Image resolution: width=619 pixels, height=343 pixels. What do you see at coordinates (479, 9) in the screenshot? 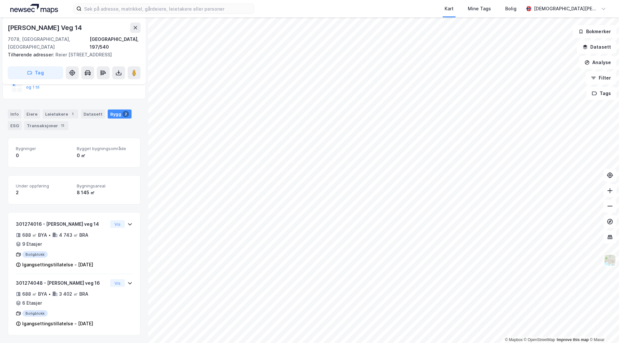
I see `div: Mine Tags` at bounding box center [479, 9].